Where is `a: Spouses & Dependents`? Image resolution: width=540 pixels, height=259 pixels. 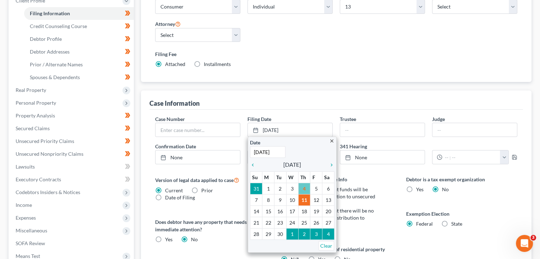
a: Spouses & Dependents is located at coordinates (79, 77).